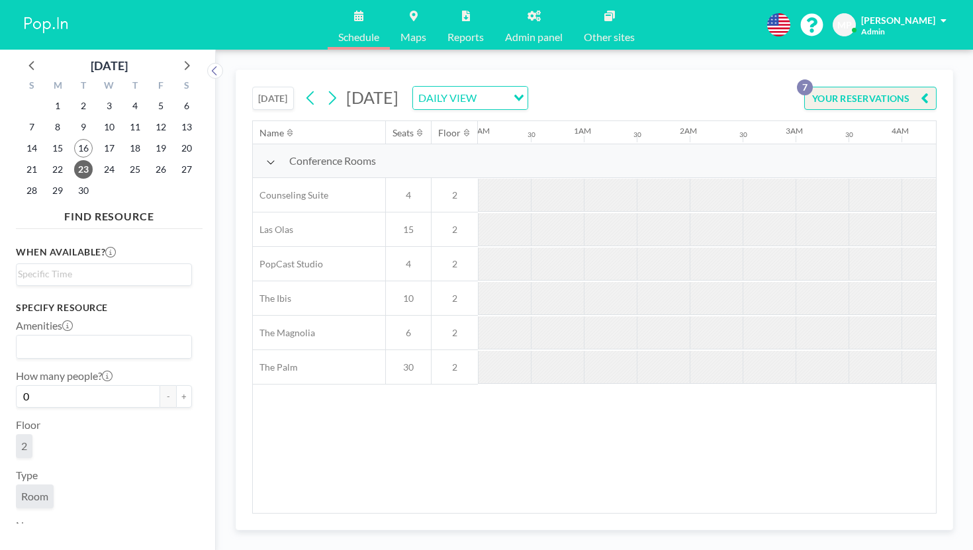  Describe the element at coordinates (109, 87) in the screenshot. I see `div: W` at that location.